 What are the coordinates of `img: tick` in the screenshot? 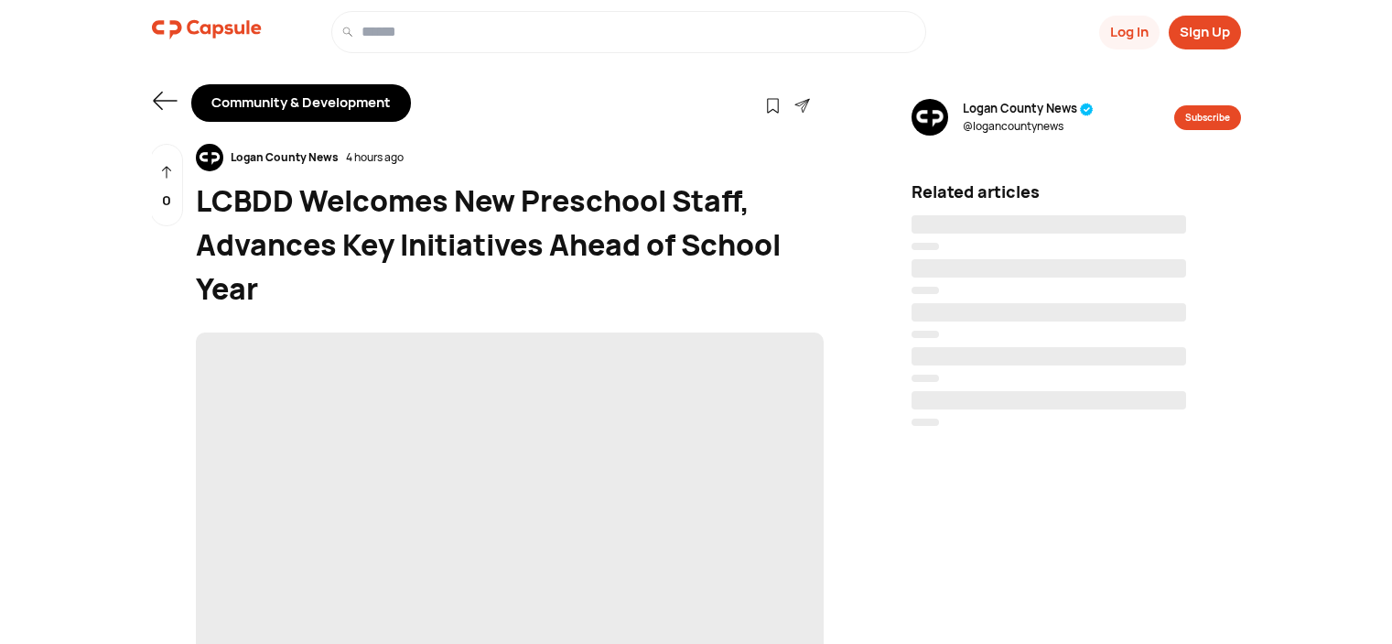 It's located at (1087, 109).